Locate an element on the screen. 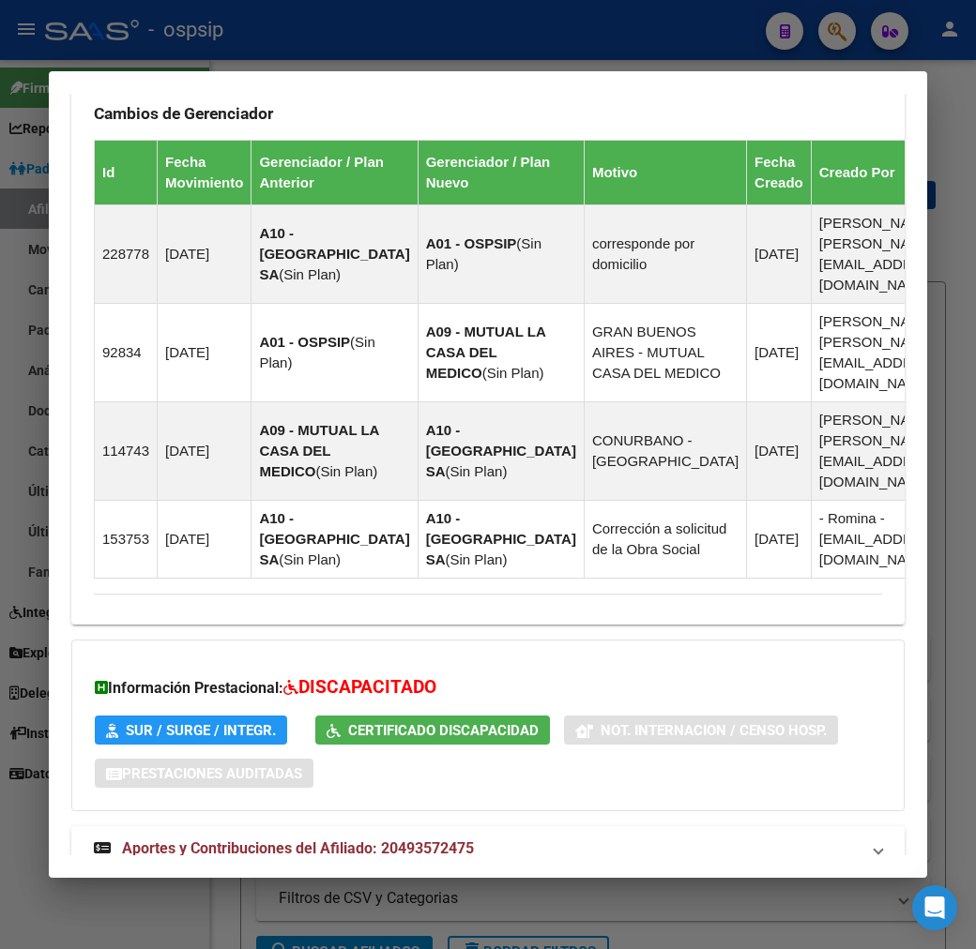 This screenshot has height=949, width=976. span: Prestaciones Auditadas is located at coordinates (212, 774).